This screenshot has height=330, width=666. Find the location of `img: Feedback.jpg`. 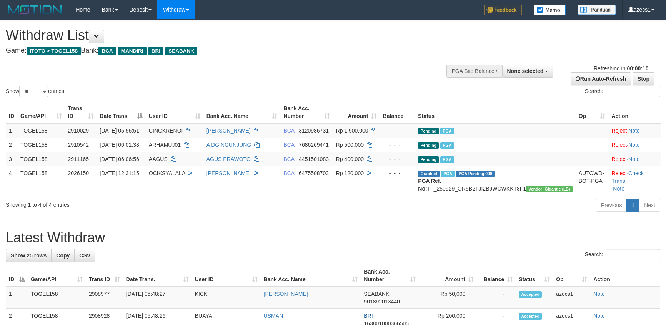

img: Feedback.jpg is located at coordinates (503, 10).